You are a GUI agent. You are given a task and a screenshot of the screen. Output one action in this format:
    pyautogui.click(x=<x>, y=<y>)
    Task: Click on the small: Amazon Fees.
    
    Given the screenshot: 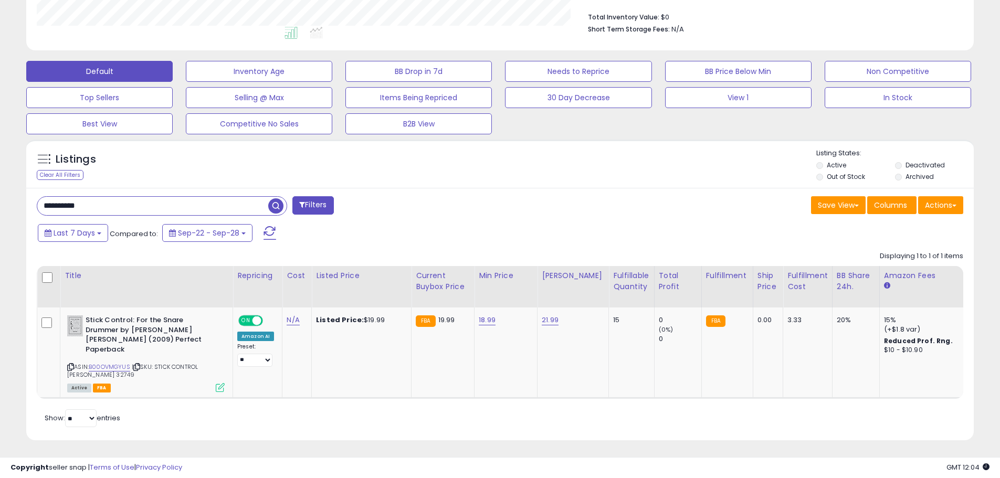 What is the action you would take?
    pyautogui.click(x=887, y=286)
    